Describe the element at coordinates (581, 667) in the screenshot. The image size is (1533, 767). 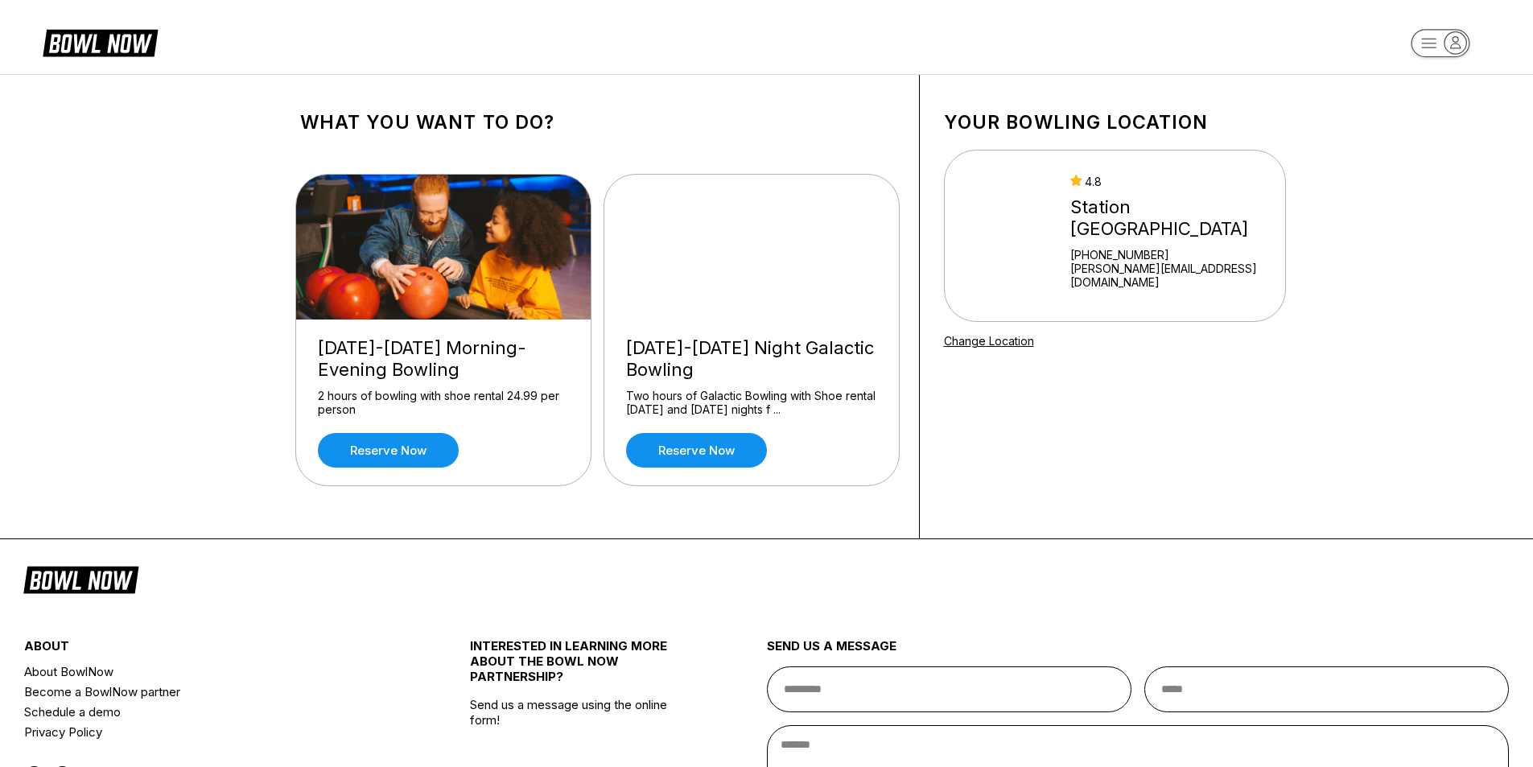
I see `div: INTERESTED IN LEARNING MORE ABOUT THE BOWL NOW PARTNERSHIP?` at that location.